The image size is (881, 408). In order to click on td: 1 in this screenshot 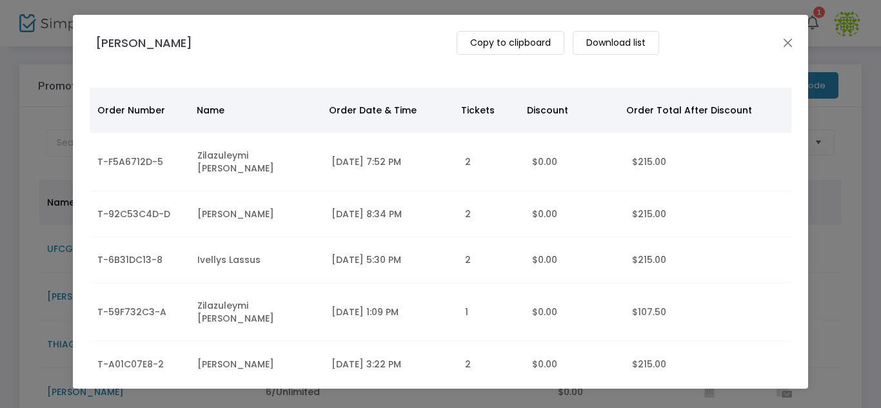, I will do `click(491, 312)`.